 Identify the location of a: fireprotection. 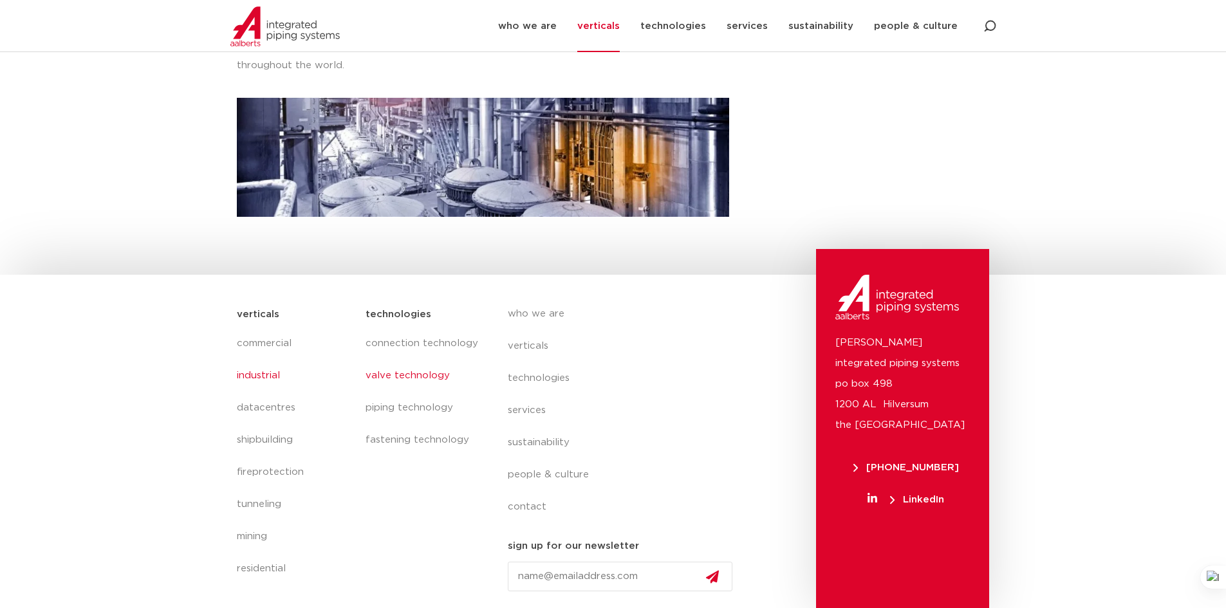
(295, 472).